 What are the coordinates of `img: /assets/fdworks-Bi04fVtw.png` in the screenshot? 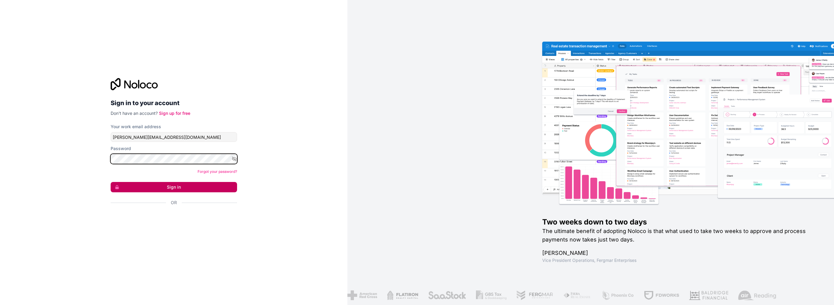 It's located at (659, 296).